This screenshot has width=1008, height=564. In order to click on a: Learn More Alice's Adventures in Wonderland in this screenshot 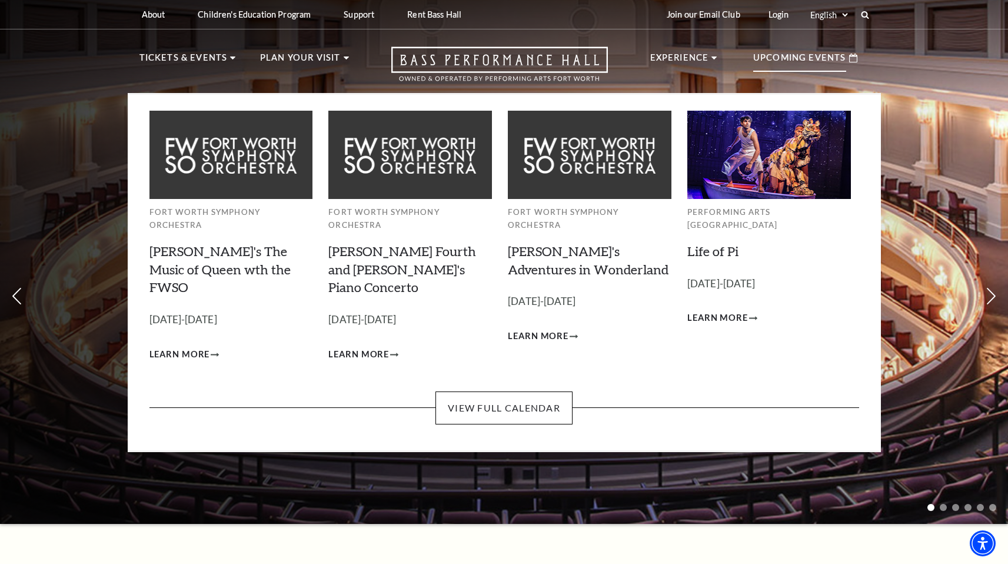, I will do `click(543, 336)`.